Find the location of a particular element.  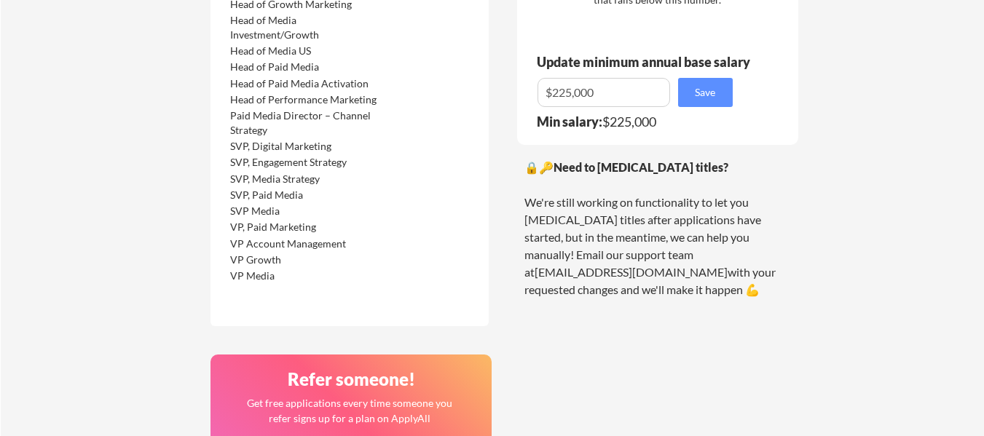

div: VP Media is located at coordinates (307, 276).